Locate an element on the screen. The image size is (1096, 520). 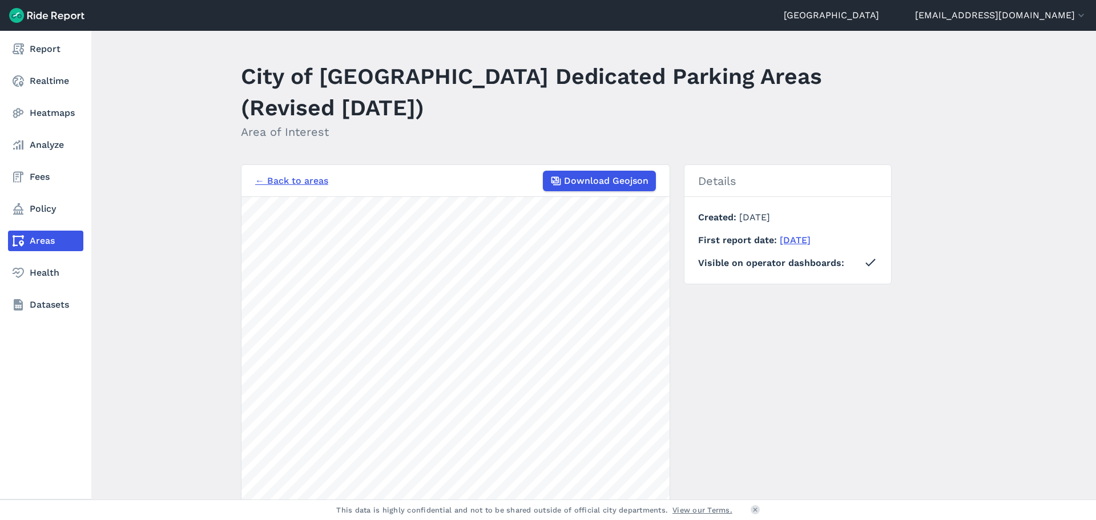
a: Heatmaps is located at coordinates (46, 113).